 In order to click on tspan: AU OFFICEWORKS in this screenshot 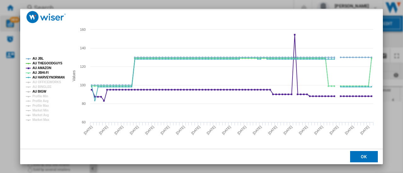, I will do `click(47, 82)`.